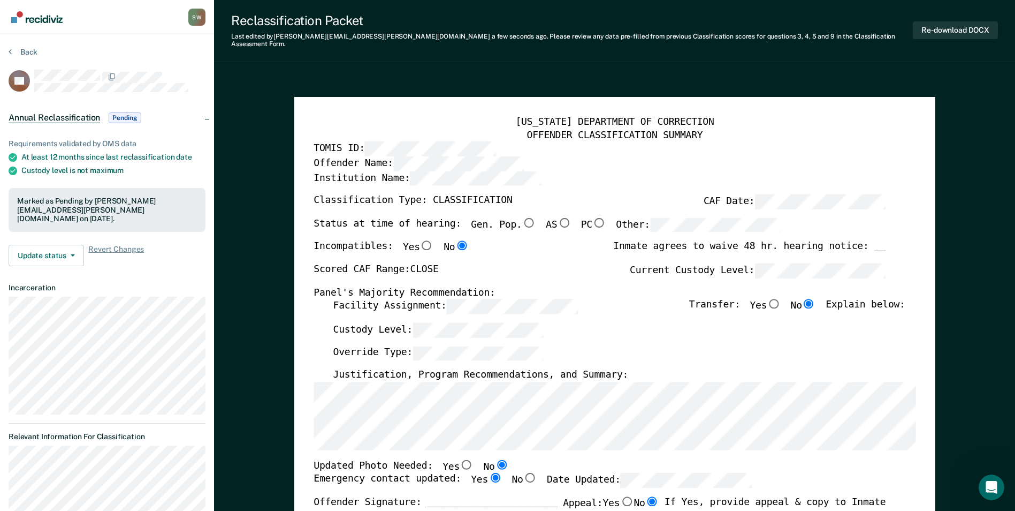 This screenshot has width=1015, height=511. Describe the element at coordinates (715, 224) in the screenshot. I see `input: Other:` at that location.